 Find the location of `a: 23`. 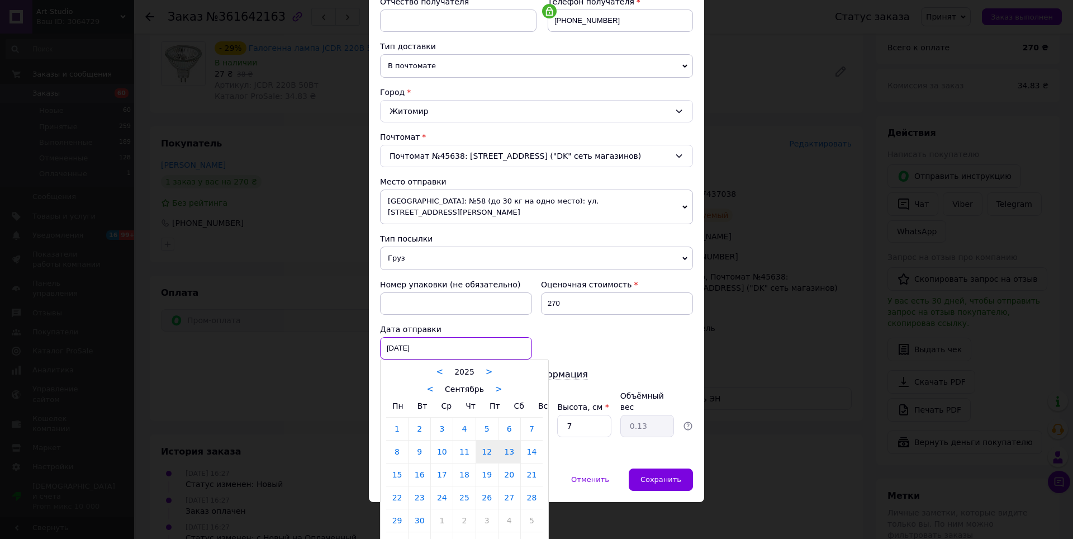

a: 23 is located at coordinates (419, 497).